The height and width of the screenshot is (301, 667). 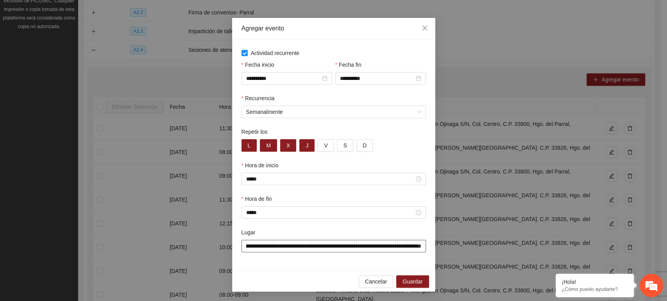 I want to click on span: L, so click(x=249, y=146).